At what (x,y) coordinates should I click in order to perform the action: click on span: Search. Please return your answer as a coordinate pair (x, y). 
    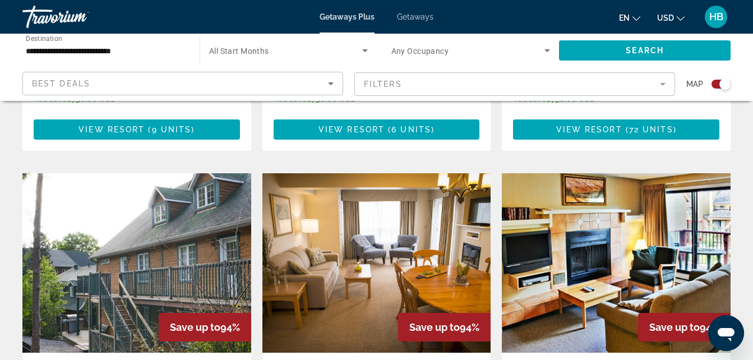
    Looking at the image, I should click on (645, 50).